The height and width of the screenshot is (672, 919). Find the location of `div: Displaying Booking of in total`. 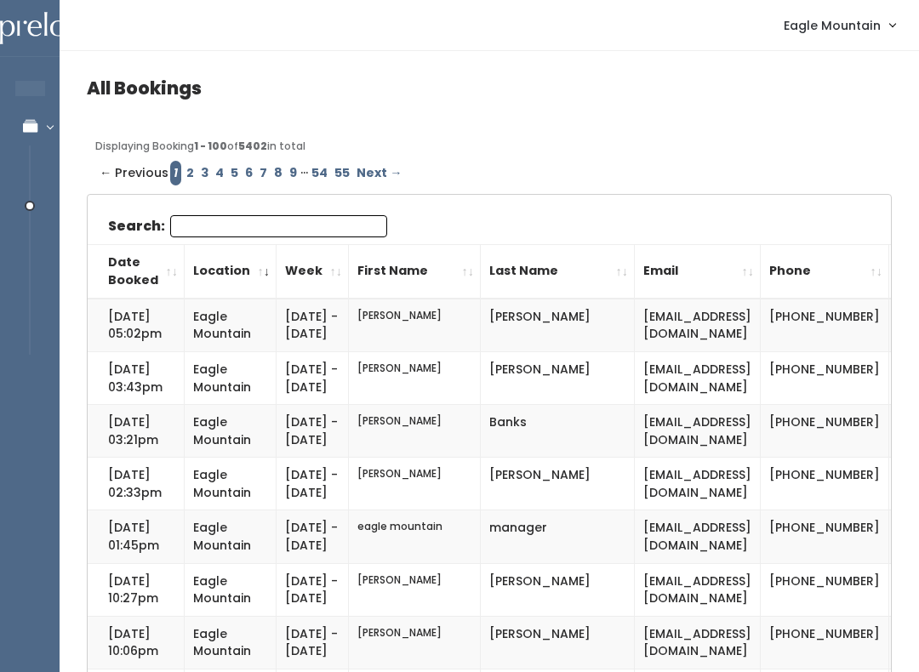

div: Displaying Booking of in total is located at coordinates (489, 146).